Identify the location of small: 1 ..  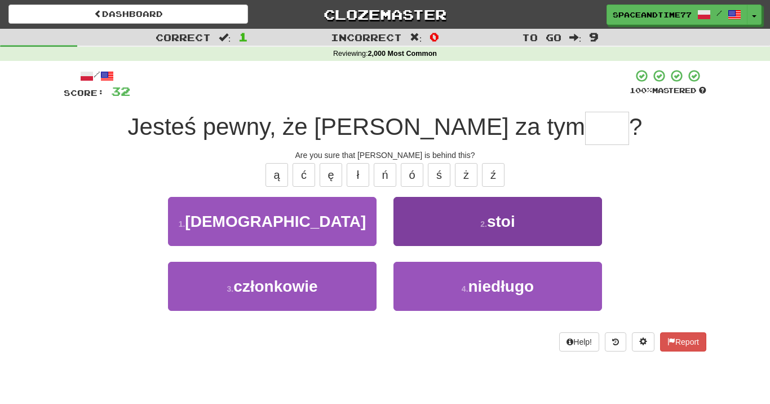
(182, 224).